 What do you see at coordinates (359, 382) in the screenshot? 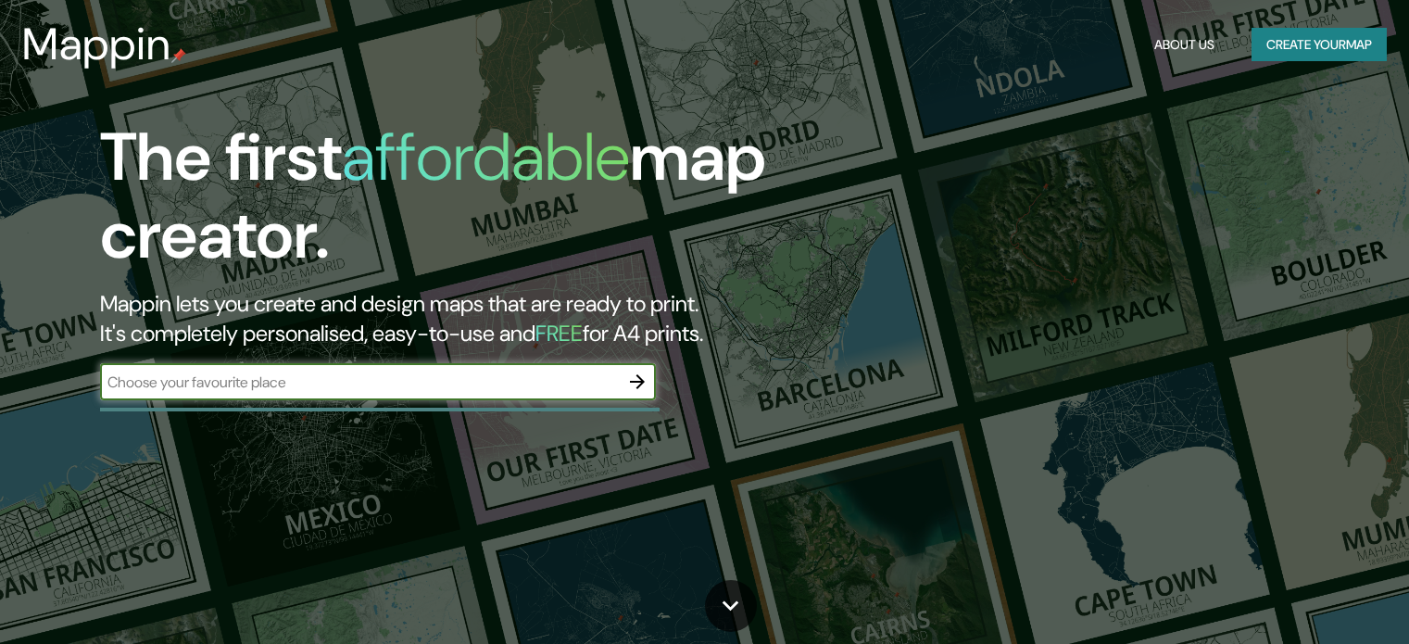
I see `input: Choose your favourite place` at bounding box center [359, 382].